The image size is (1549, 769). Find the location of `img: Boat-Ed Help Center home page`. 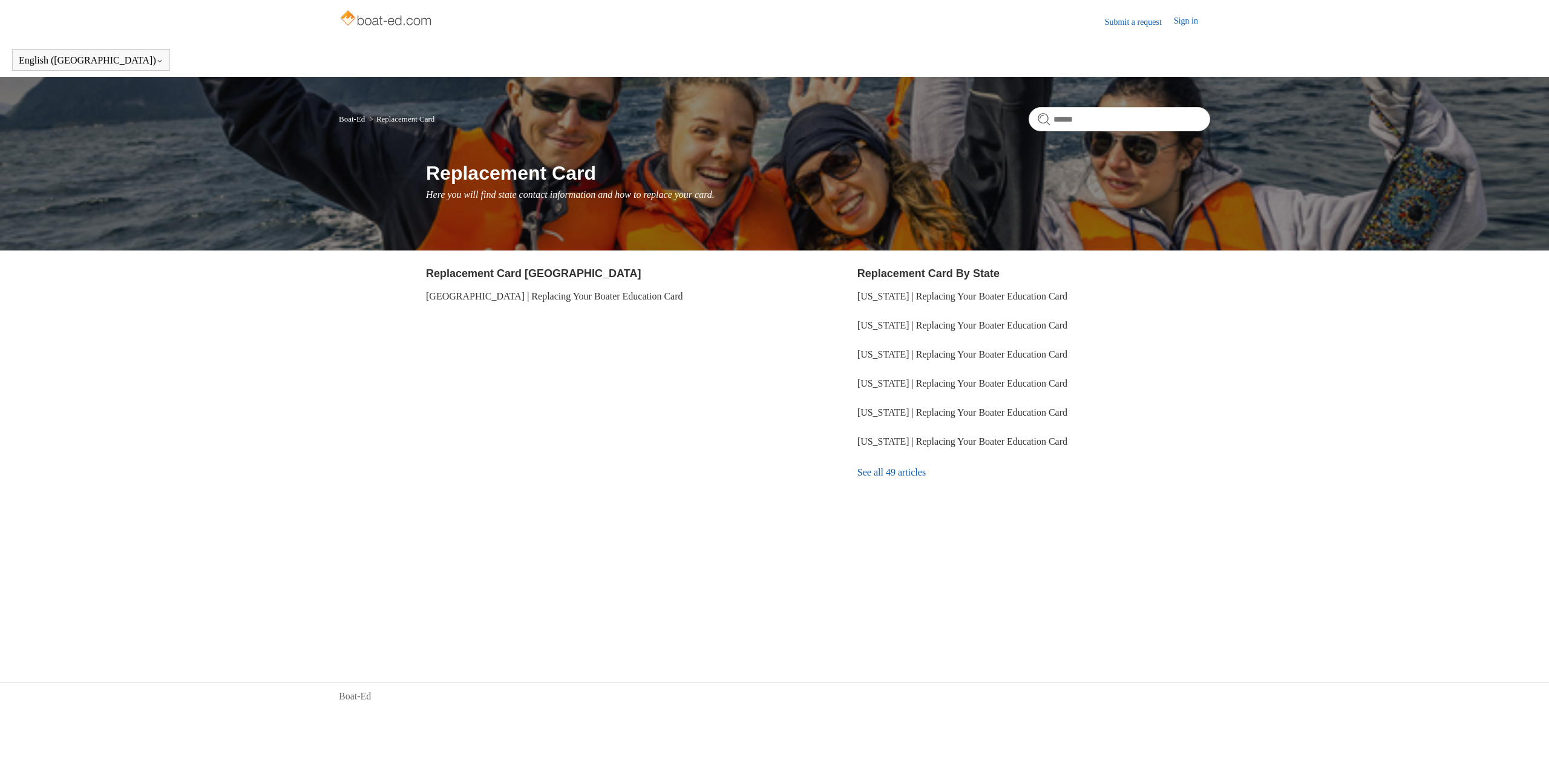

img: Boat-Ed Help Center home page is located at coordinates (387, 19).